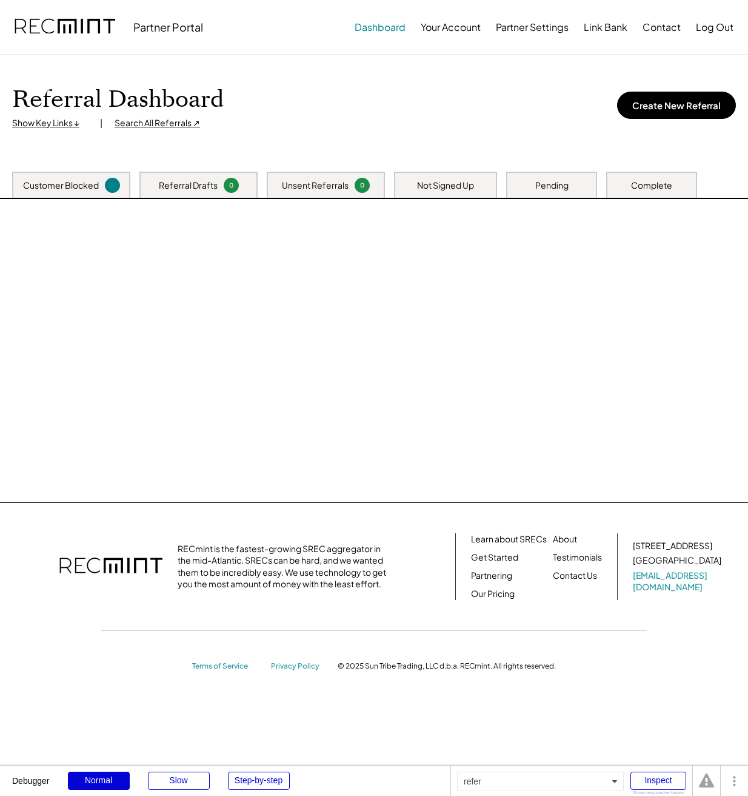  Describe the element at coordinates (285, 566) in the screenshot. I see `div: RECmint is the fastest-growing SREC aggregator in the mid-Atlantic. SRECs can be hard, and we wan...` at that location.